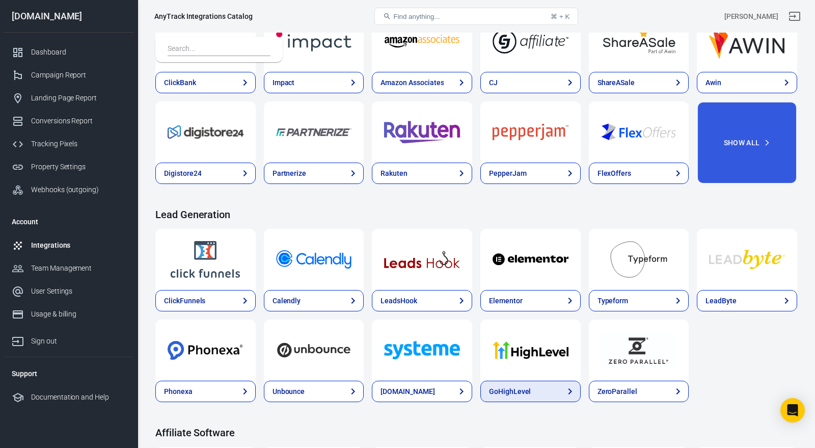 The width and height of the screenshot is (815, 448). Describe the element at coordinates (69, 190) in the screenshot. I see `a: Webhooks (outgoing)` at that location.